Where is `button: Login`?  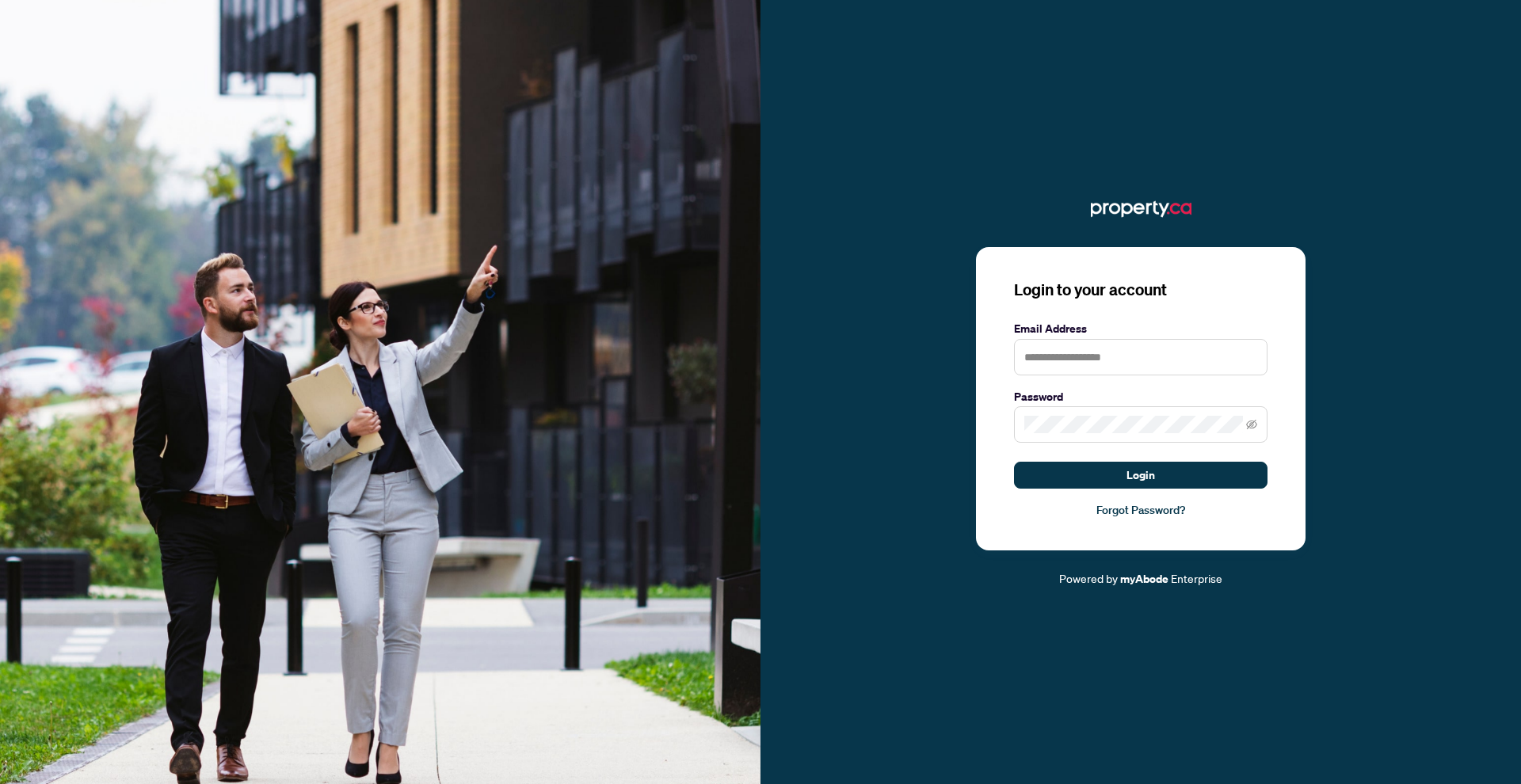
button: Login is located at coordinates (1141, 475).